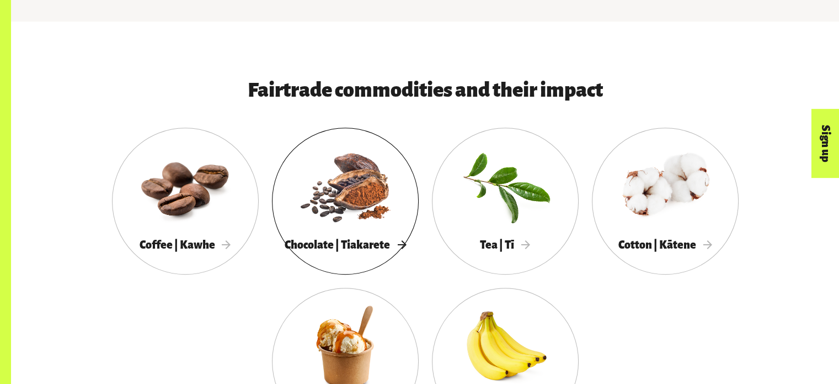 This screenshot has width=839, height=384. Describe the element at coordinates (345, 244) in the screenshot. I see `span: Chocolate | Tiakarete` at that location.